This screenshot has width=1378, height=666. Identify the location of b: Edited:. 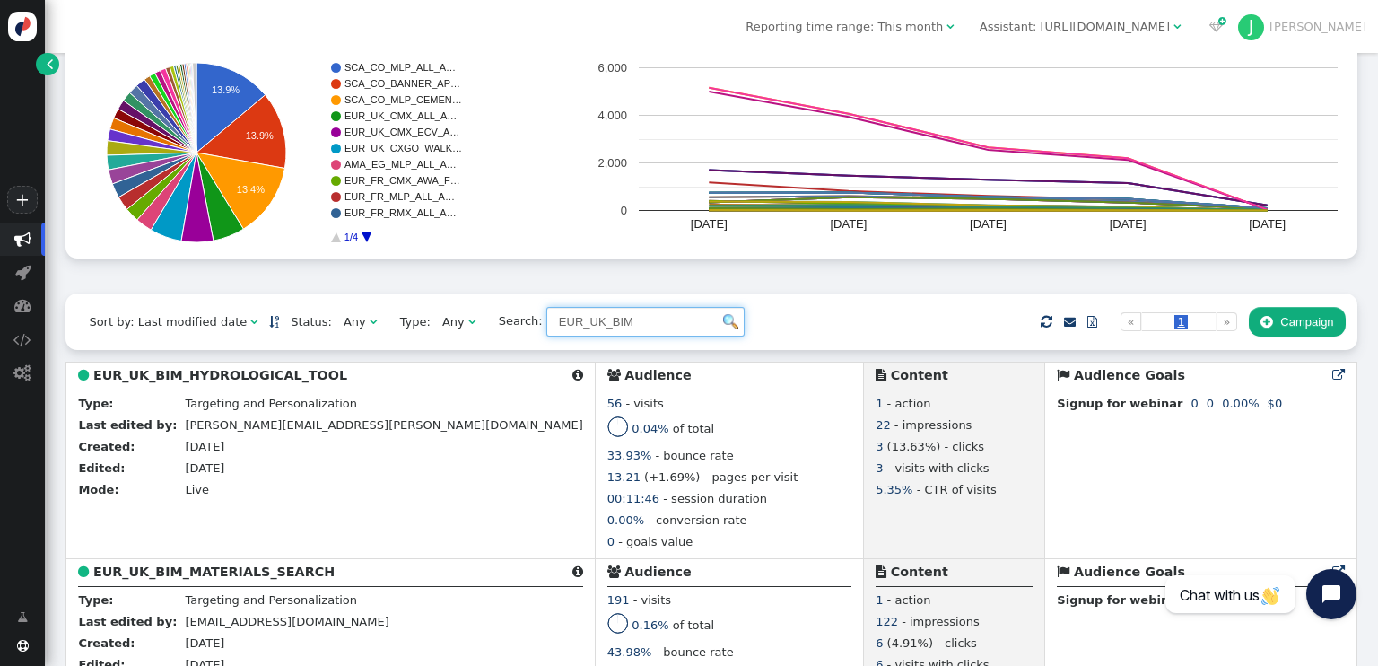
(101, 468).